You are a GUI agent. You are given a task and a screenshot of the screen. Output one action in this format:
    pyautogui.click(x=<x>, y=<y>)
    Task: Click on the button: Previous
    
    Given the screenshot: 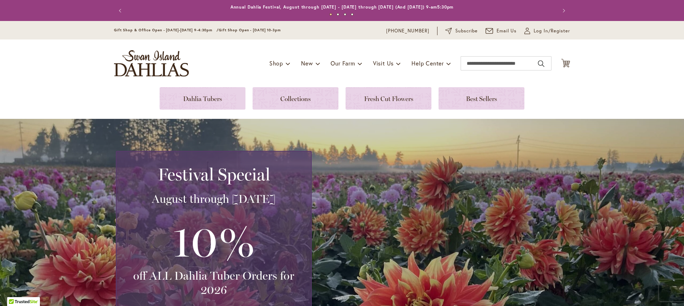 What is the action you would take?
    pyautogui.click(x=121, y=11)
    